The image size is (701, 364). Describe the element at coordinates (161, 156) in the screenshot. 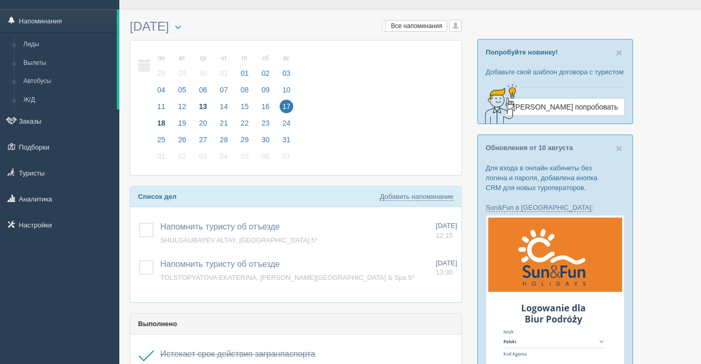

I see `span: 01` at that location.